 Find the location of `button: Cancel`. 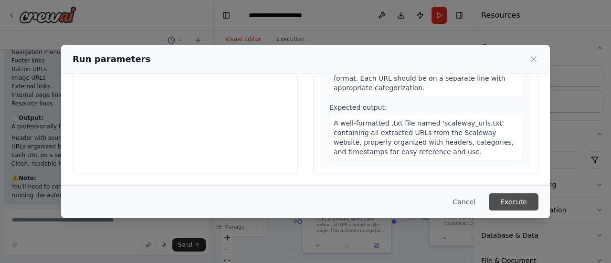

button: Cancel is located at coordinates (464, 202).